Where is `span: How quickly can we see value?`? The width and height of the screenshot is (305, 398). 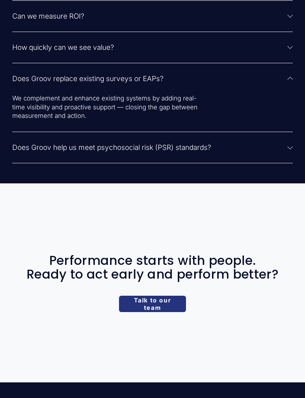
span: How quickly can we see value? is located at coordinates (150, 47).